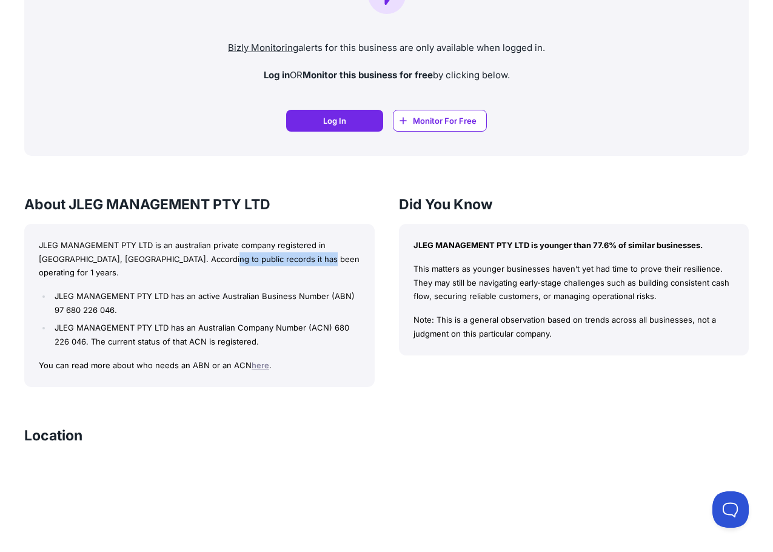 The image size is (773, 552). What do you see at coordinates (574, 245) in the screenshot?
I see `p: JLEG MANAGEMENT PTY LTD is younger than 77.6% of similar businesses.` at bounding box center [574, 245].